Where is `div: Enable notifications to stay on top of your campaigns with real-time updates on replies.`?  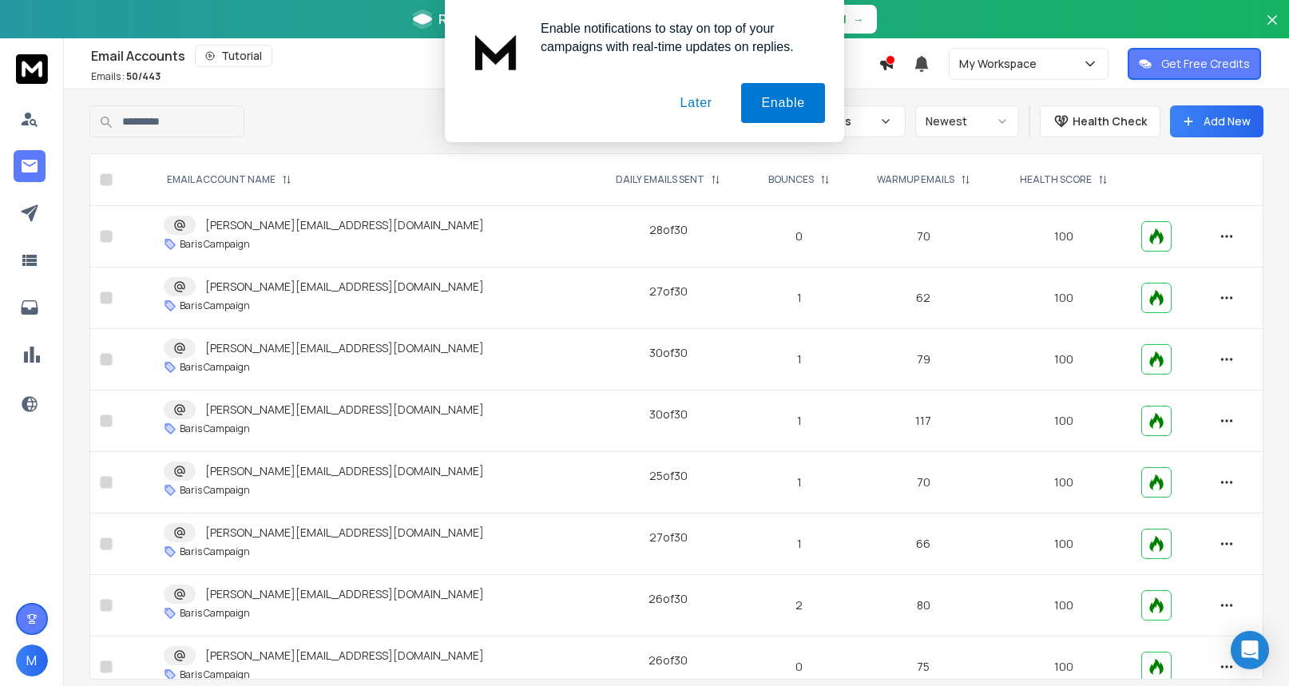
div: Enable notifications to stay on top of your campaigns with real-time updates on replies. is located at coordinates (677, 38).